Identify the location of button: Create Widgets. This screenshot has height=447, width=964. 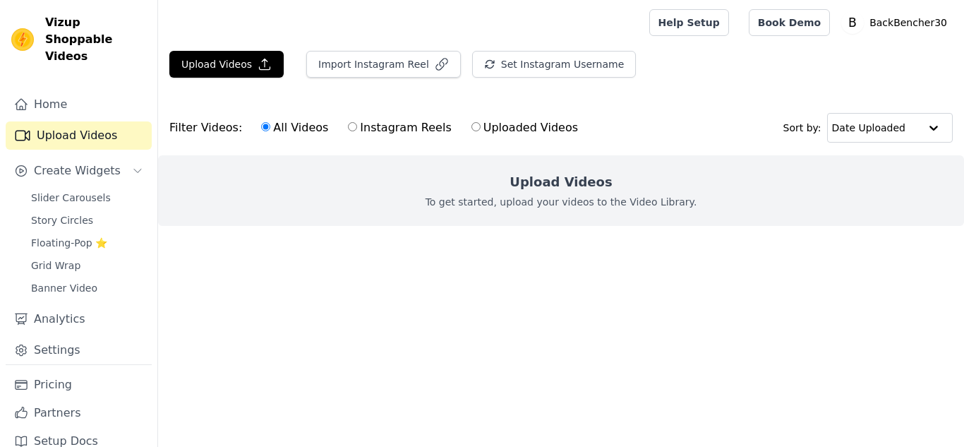
(78, 171).